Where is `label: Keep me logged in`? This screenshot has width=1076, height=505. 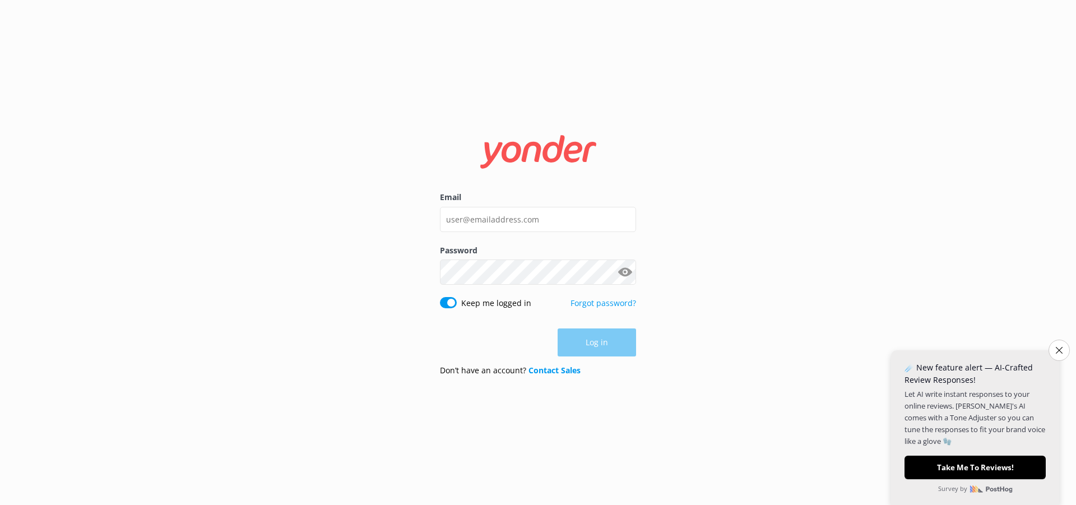
label: Keep me logged in is located at coordinates (496, 303).